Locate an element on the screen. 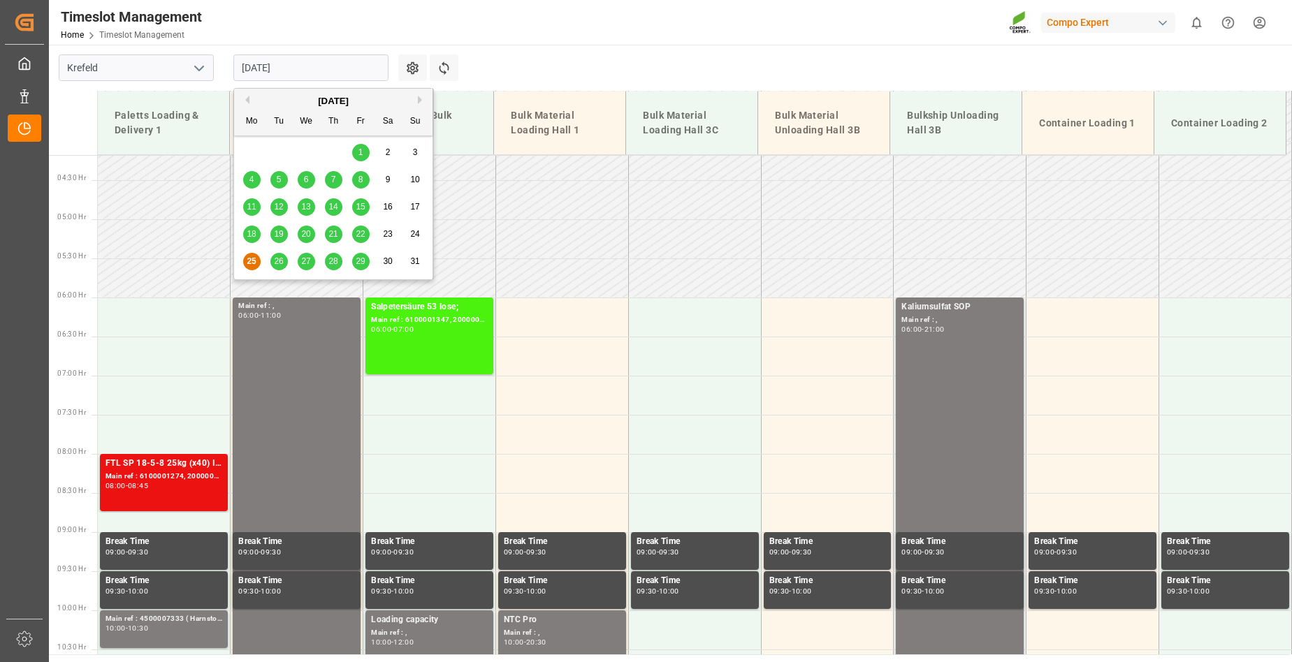 This screenshot has width=1292, height=662. span: 09:00 Hr is located at coordinates (71, 530).